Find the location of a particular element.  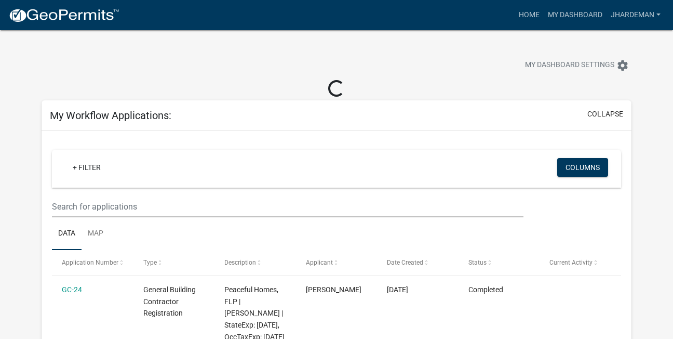

a: jhardeman is located at coordinates (636, 15).